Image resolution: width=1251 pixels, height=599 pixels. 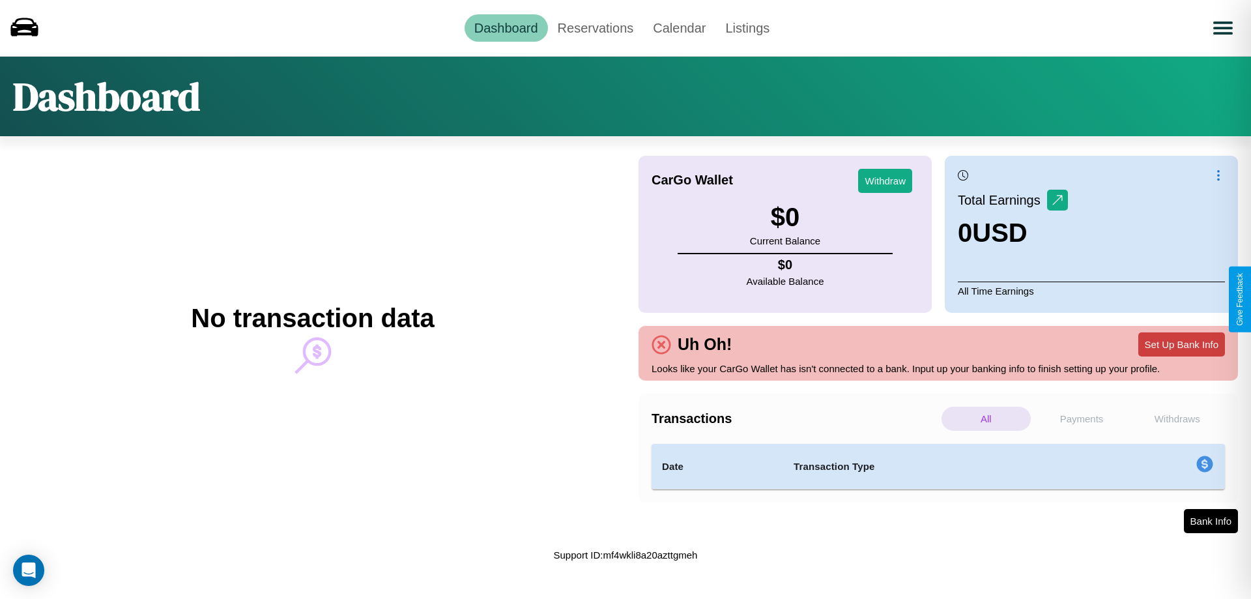 I want to click on p: Total Earnings, so click(x=1002, y=200).